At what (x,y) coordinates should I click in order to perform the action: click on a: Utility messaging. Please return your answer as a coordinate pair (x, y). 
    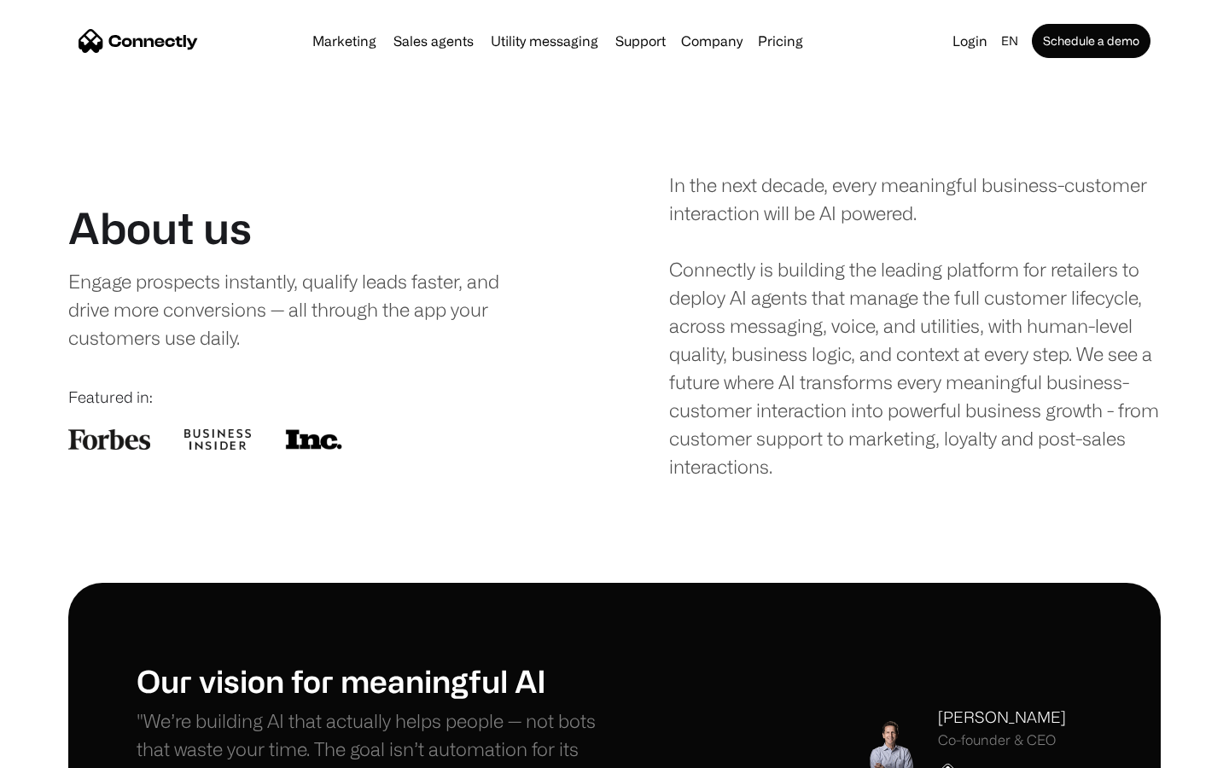
    Looking at the image, I should click on (545, 41).